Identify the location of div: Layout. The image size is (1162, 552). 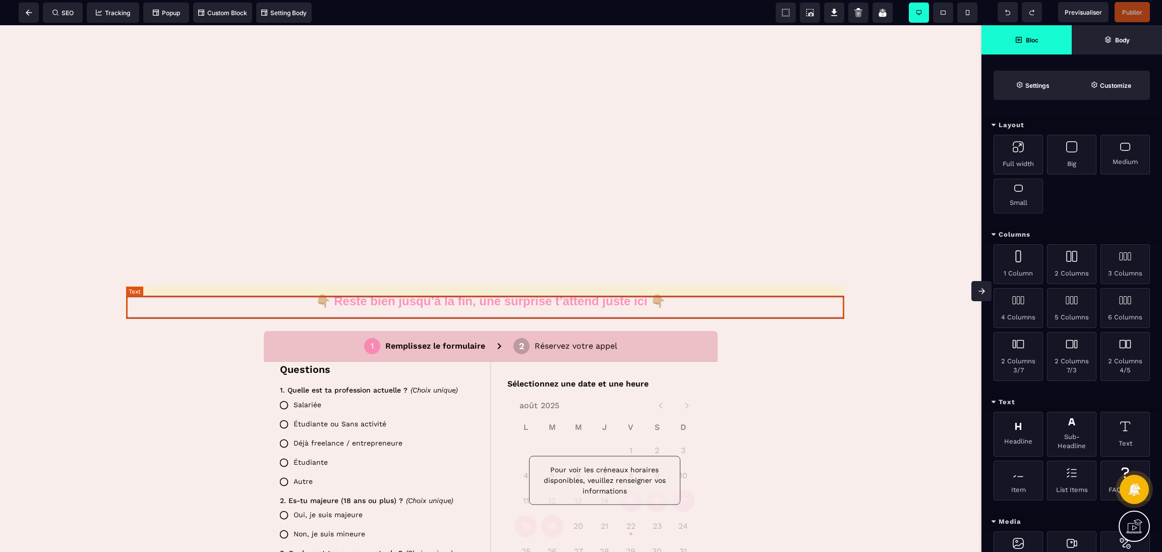
(1072, 125).